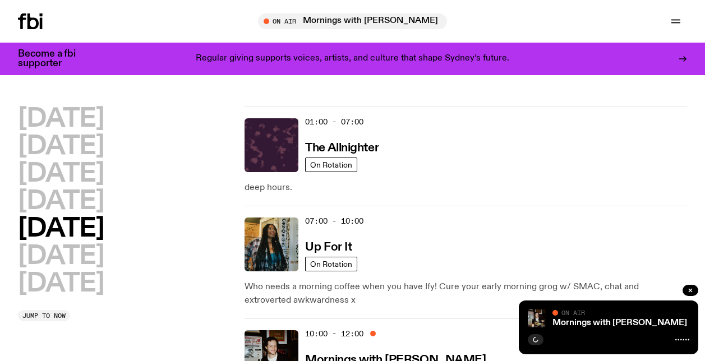 This screenshot has height=361, width=705. I want to click on a: Up For It, so click(328, 246).